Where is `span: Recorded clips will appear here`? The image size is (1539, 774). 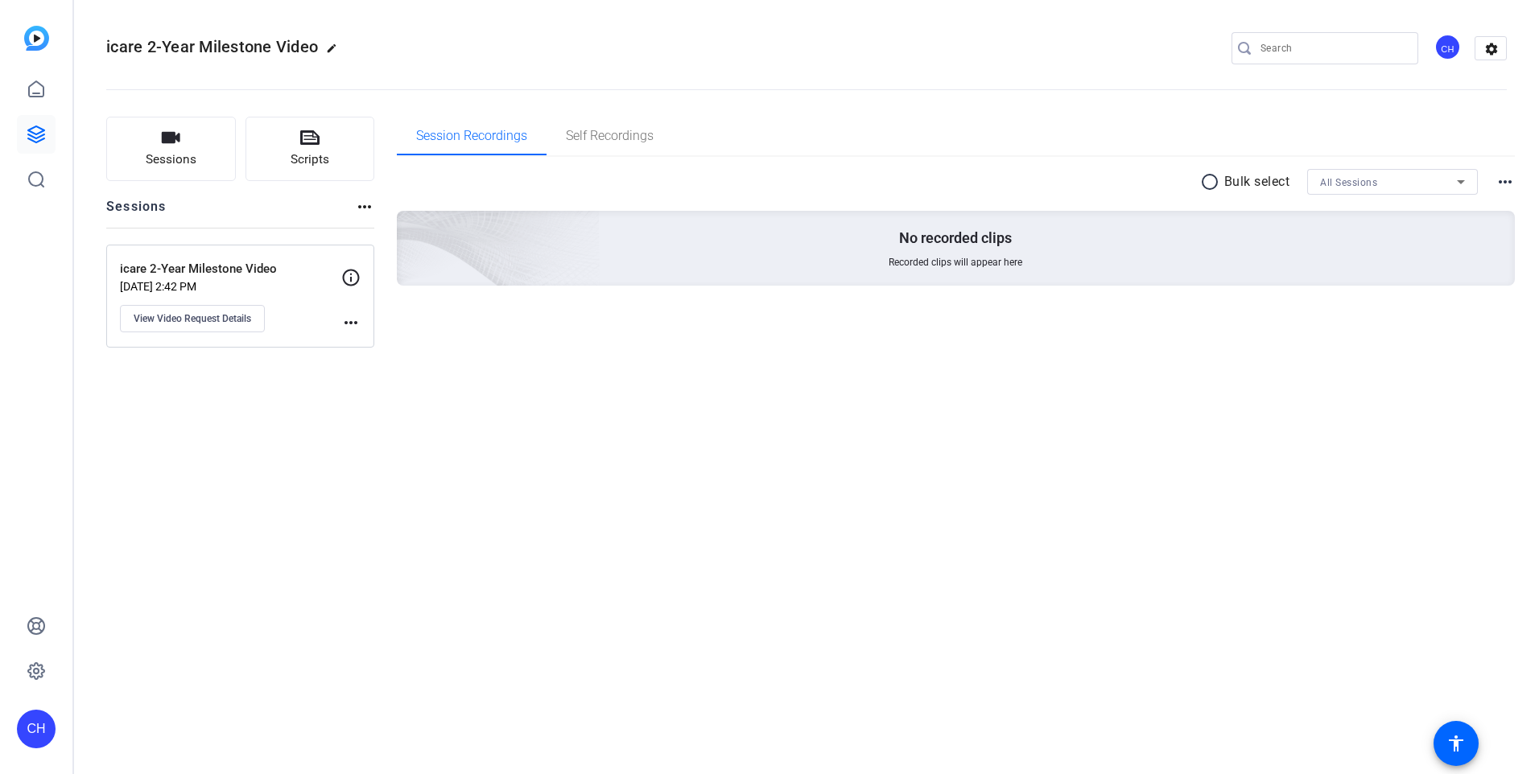
span: Recorded clips will appear here is located at coordinates (955, 262).